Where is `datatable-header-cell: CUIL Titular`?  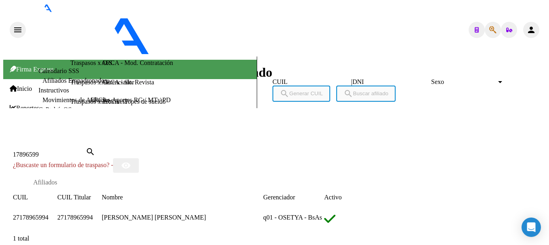 datatable-header-cell: CUIL Titular is located at coordinates (79, 197).